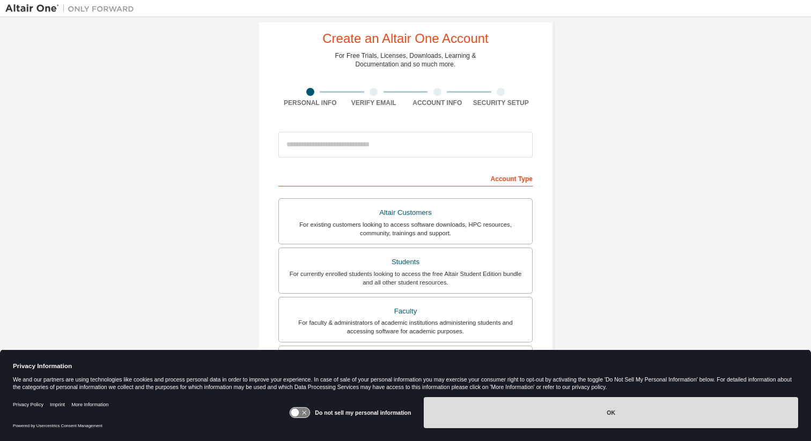  What do you see at coordinates (405, 213) in the screenshot?
I see `div: Altair Customers` at bounding box center [405, 213].